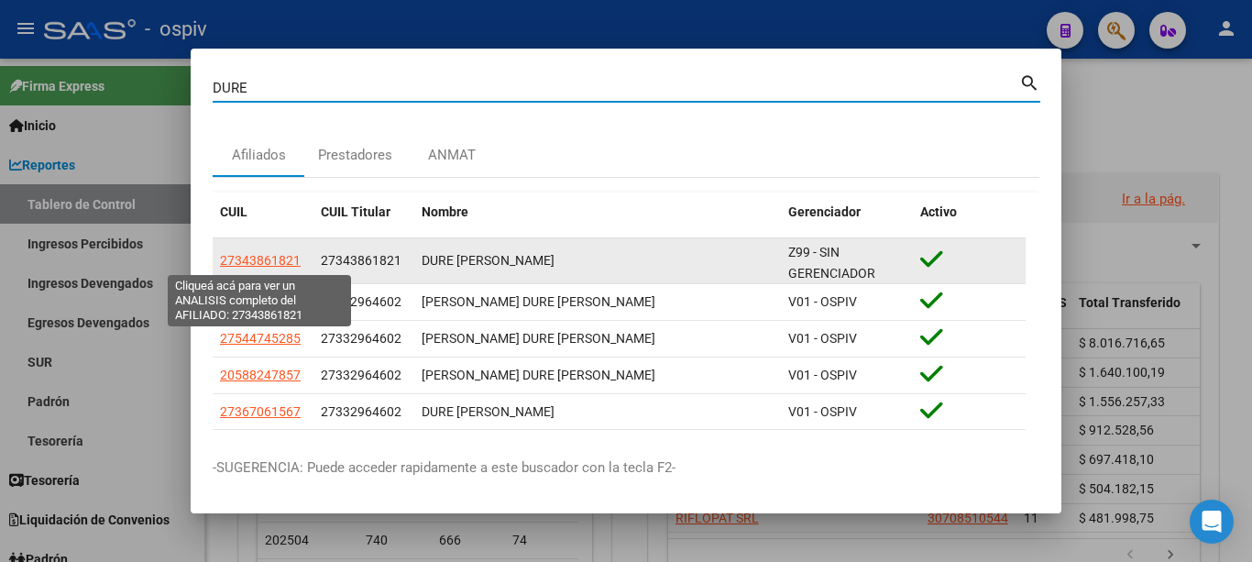  What do you see at coordinates (364, 212) in the screenshot?
I see `datatable-header-cell: CUIL Titular` at bounding box center [364, 212].